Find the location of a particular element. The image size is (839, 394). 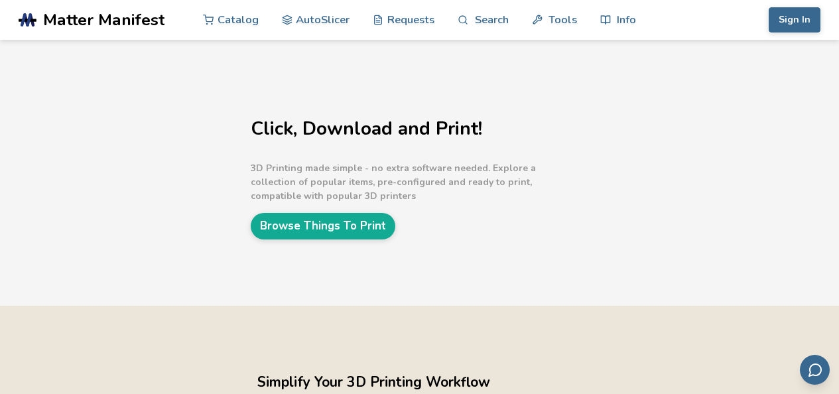

h2: Simplify Your 3D Printing Workflow is located at coordinates (423, 382).